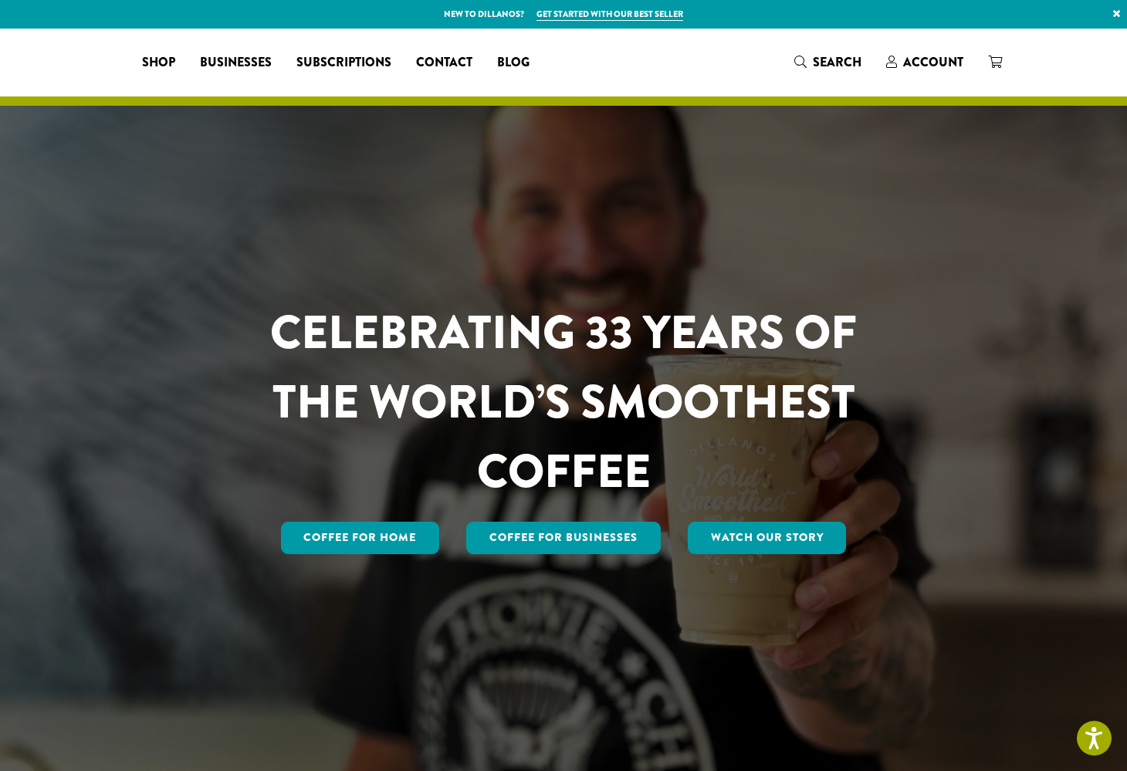  I want to click on a: Watch Our Story, so click(767, 538).